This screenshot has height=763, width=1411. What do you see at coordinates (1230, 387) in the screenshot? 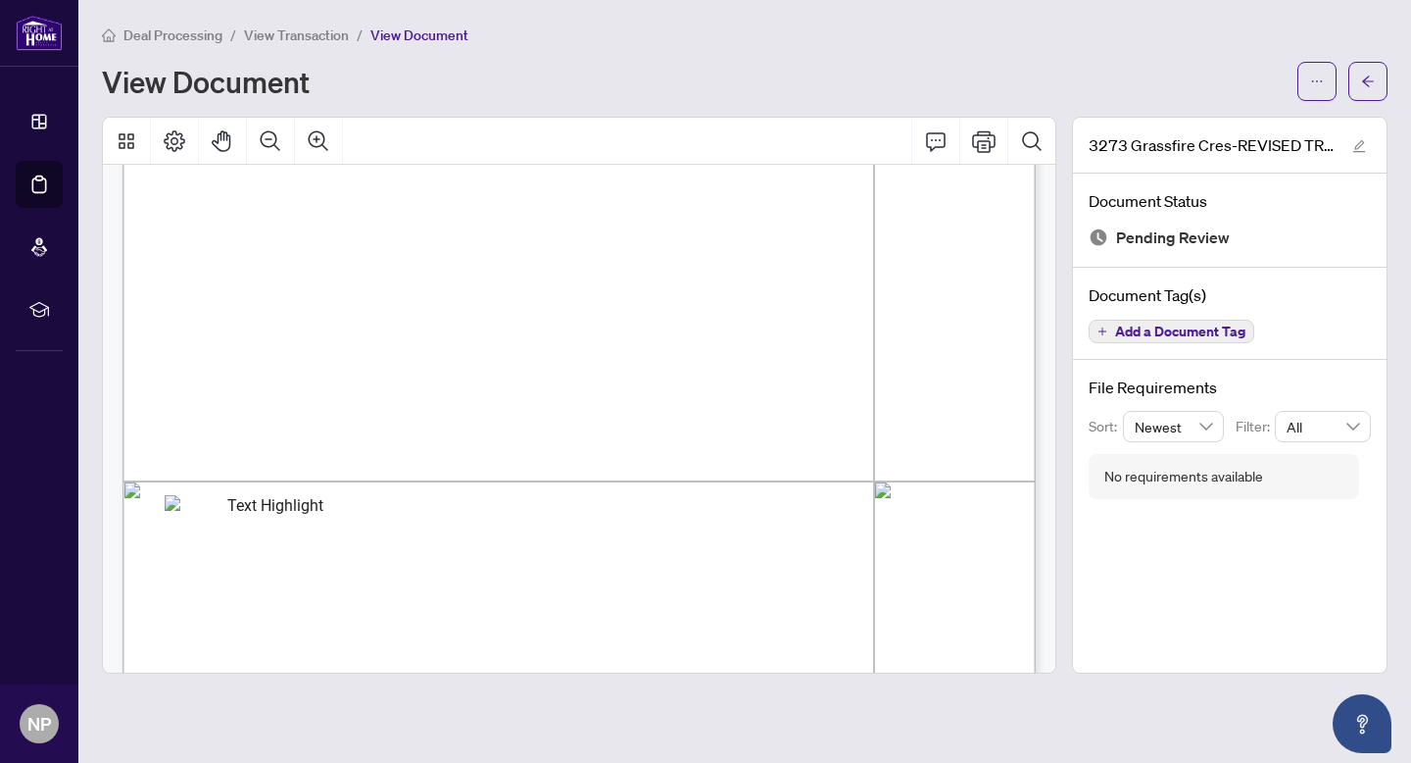
I see `h4: File Requirements` at bounding box center [1230, 387].